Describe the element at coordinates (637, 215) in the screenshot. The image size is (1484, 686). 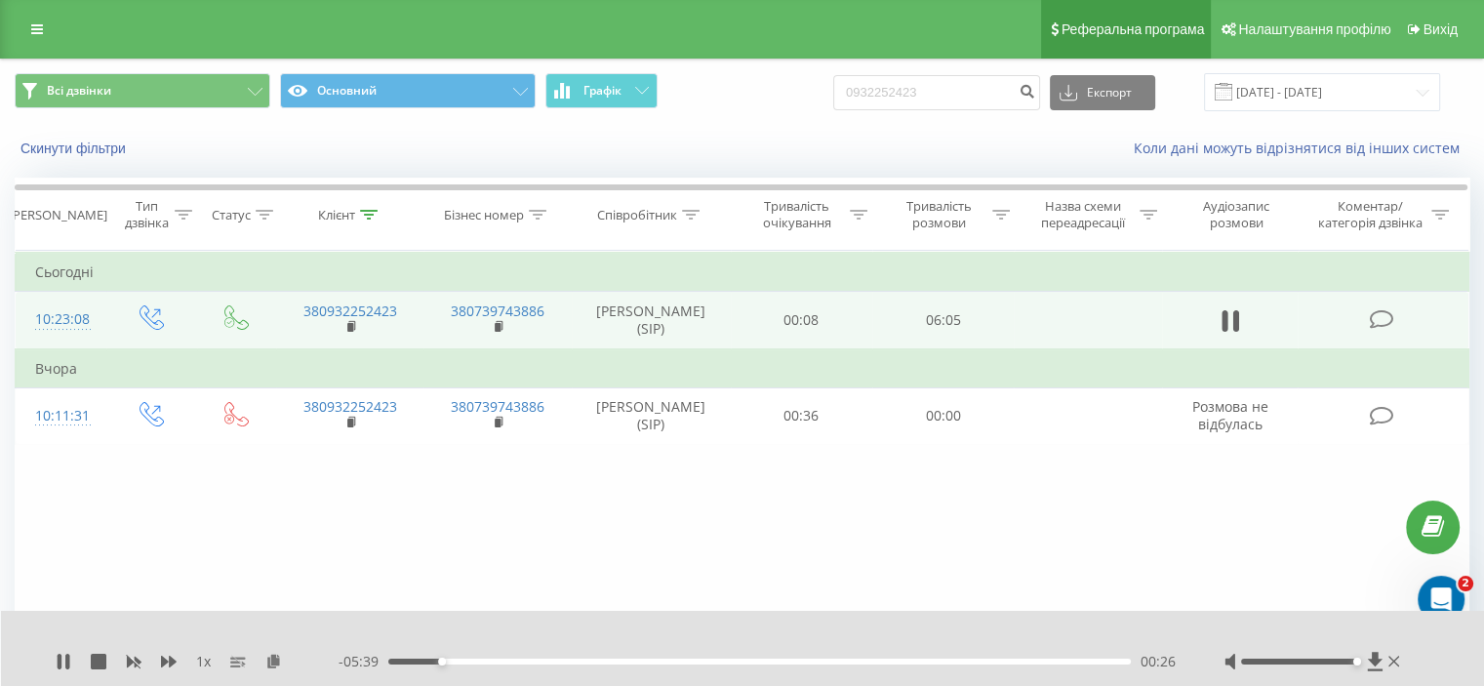
I see `div: Співробітник` at that location.